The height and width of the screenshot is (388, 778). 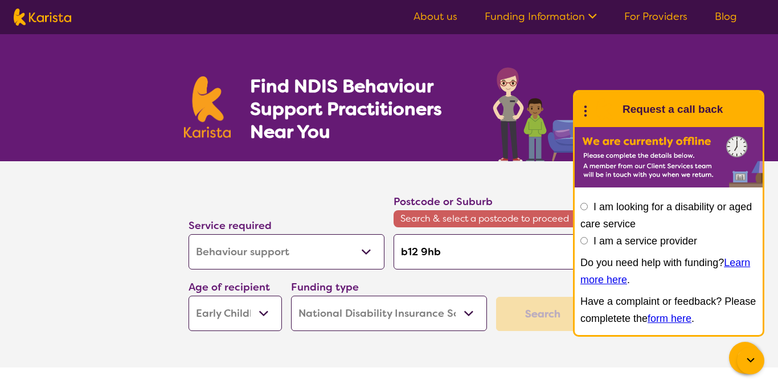 What do you see at coordinates (491, 219) in the screenshot?
I see `span: Search & select a postcode to proceed` at bounding box center [491, 219].